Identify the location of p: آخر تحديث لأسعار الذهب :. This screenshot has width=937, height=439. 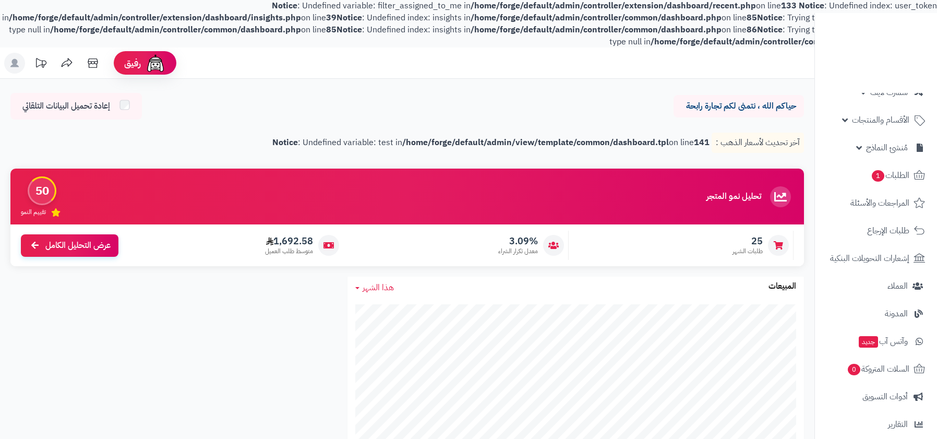
(758, 142).